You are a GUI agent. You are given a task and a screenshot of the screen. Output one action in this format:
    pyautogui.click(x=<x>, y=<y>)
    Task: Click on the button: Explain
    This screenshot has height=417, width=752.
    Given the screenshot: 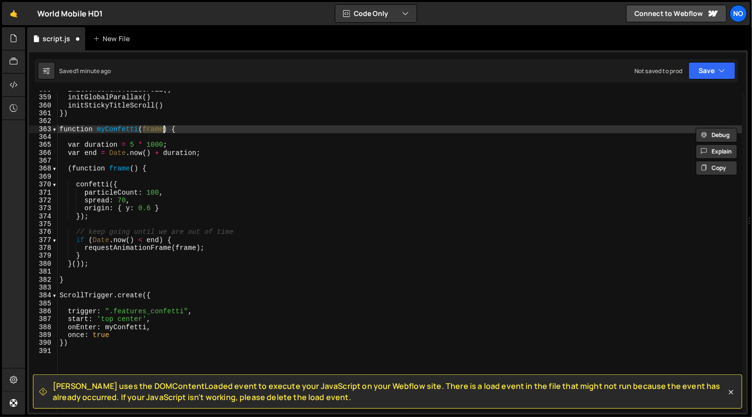 What is the action you would take?
    pyautogui.click(x=717, y=152)
    